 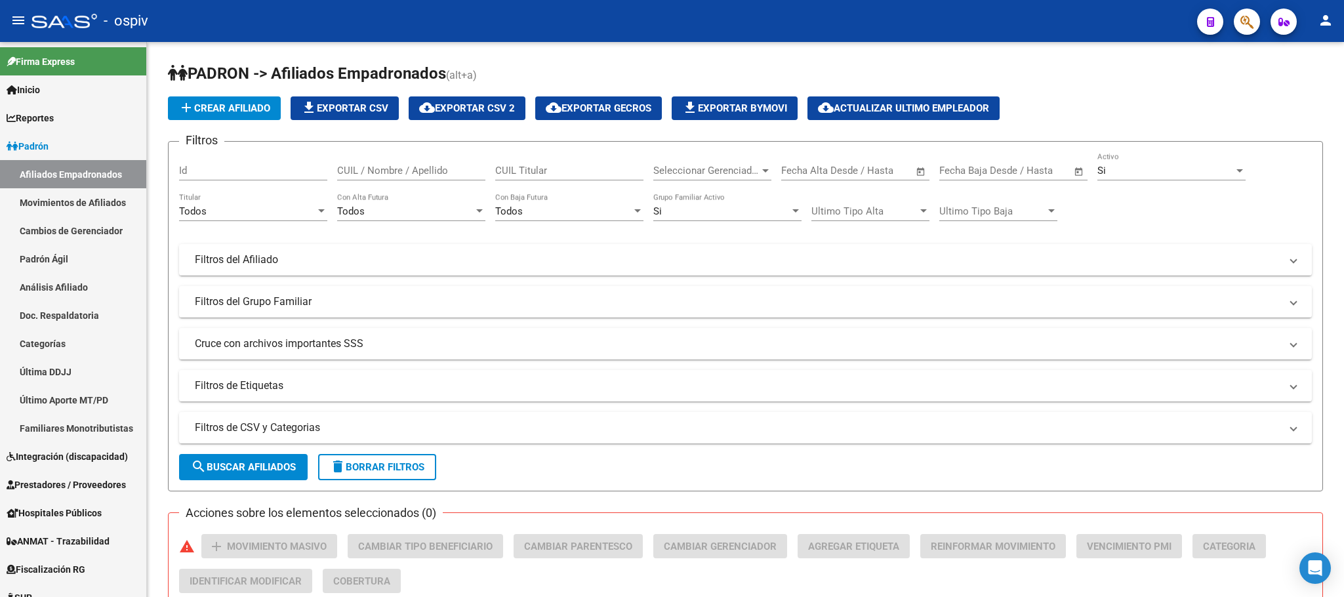 What do you see at coordinates (1229, 546) in the screenshot?
I see `span: Categoria` at bounding box center [1229, 546].